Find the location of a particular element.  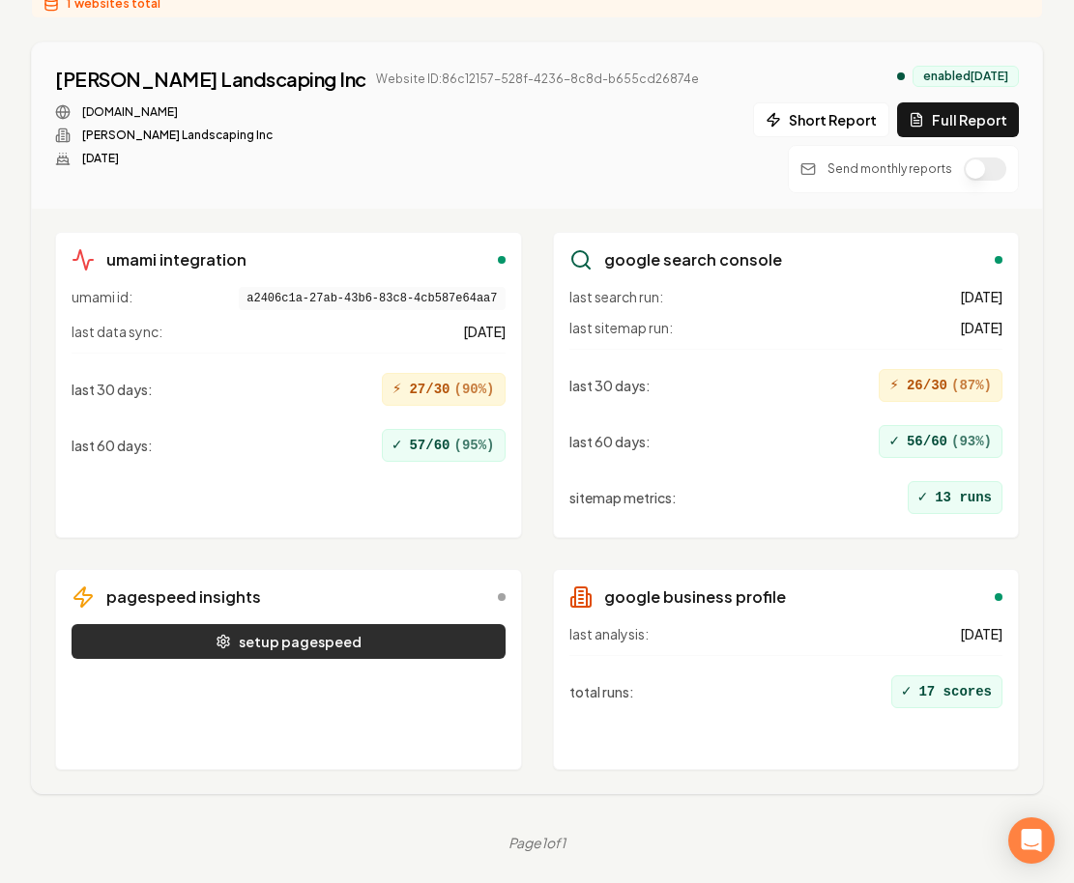

div: Page 1 of 1 is located at coordinates (536, 843).